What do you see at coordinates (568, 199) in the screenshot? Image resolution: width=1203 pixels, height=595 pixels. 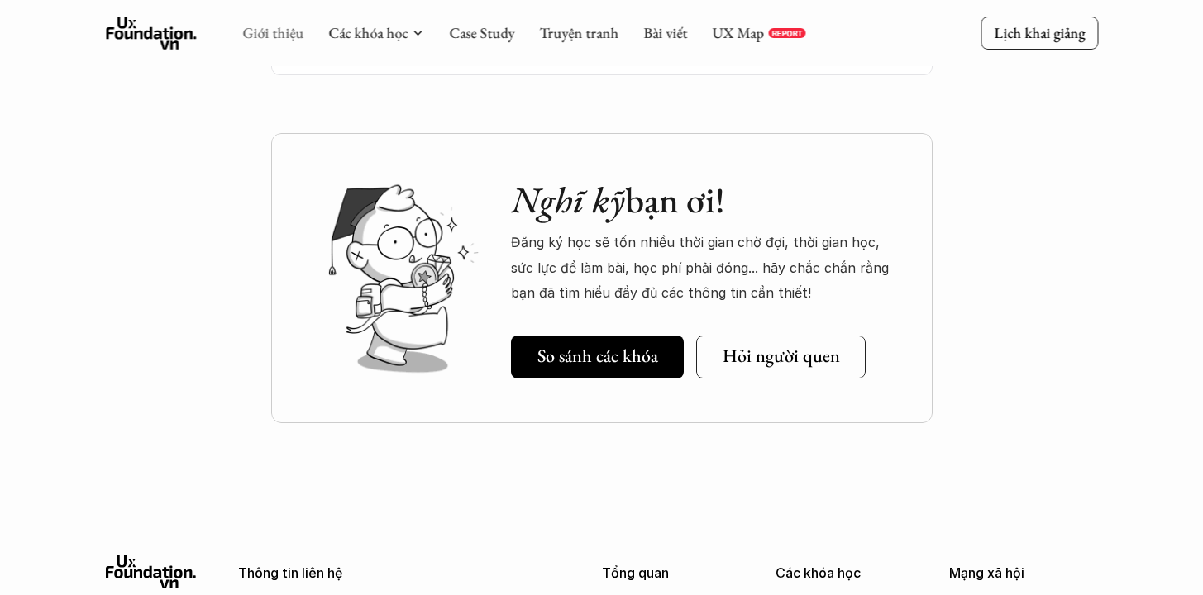 I see `em: Nghĩ kỹ` at bounding box center [568, 199].